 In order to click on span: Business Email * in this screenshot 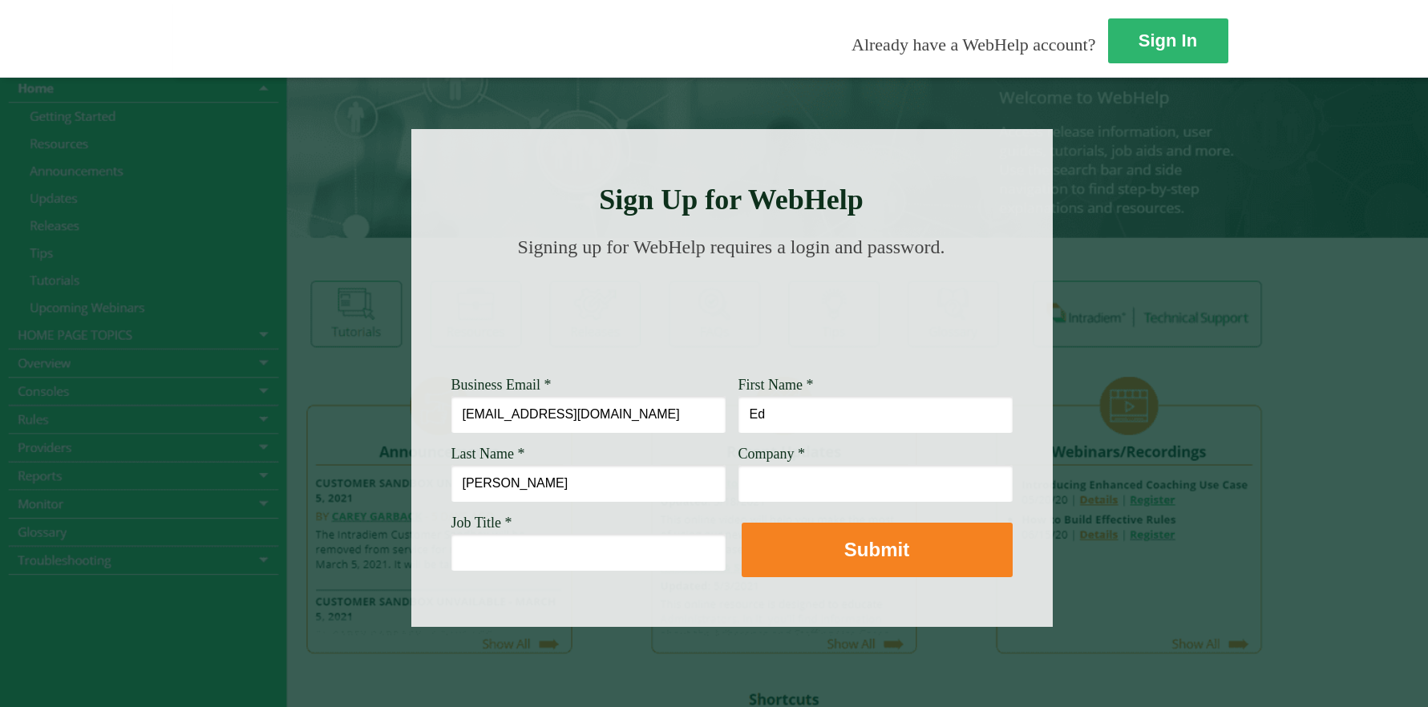, I will do `click(501, 385)`.